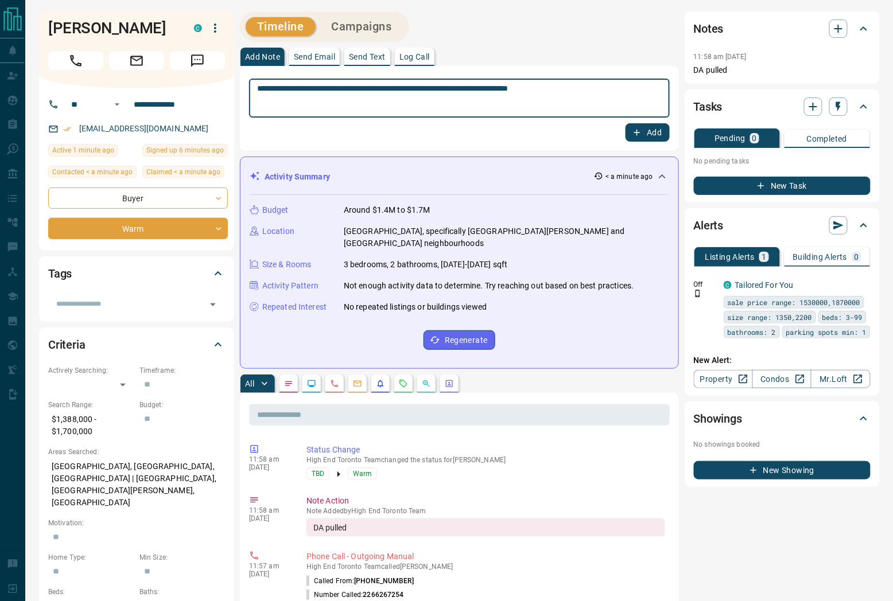 The width and height of the screenshot is (893, 601). What do you see at coordinates (827, 139) in the screenshot?
I see `p: Completed` at bounding box center [827, 139].